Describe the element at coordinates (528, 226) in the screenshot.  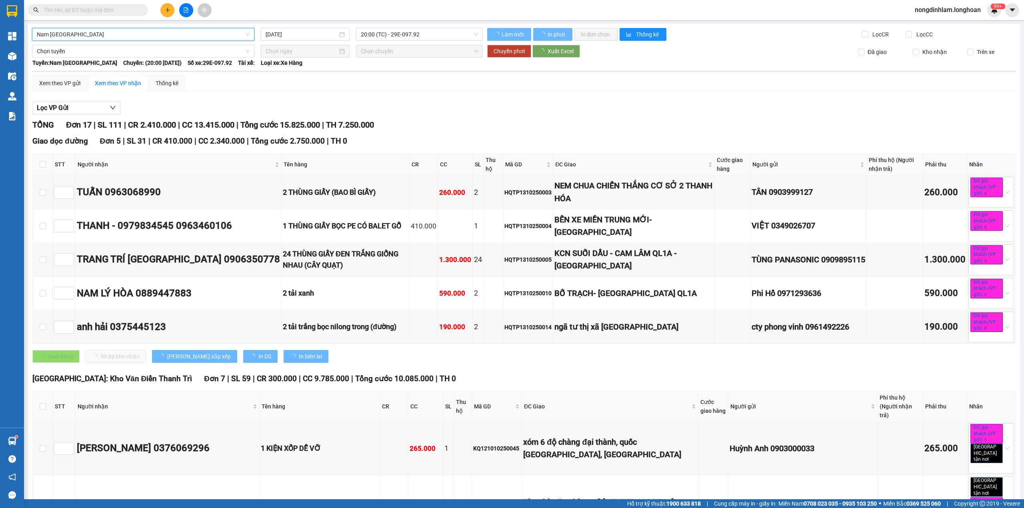
I see `td: HQTP1310250004` at that location.